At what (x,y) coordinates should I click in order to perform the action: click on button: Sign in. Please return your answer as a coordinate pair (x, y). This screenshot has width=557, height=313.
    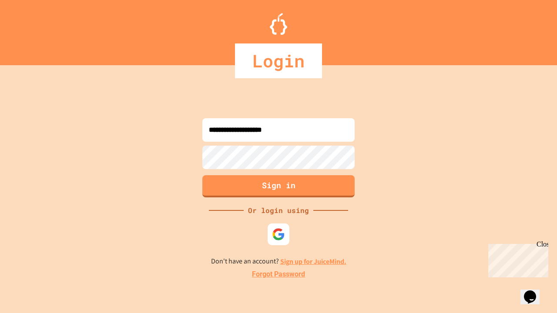
    Looking at the image, I should click on (278, 186).